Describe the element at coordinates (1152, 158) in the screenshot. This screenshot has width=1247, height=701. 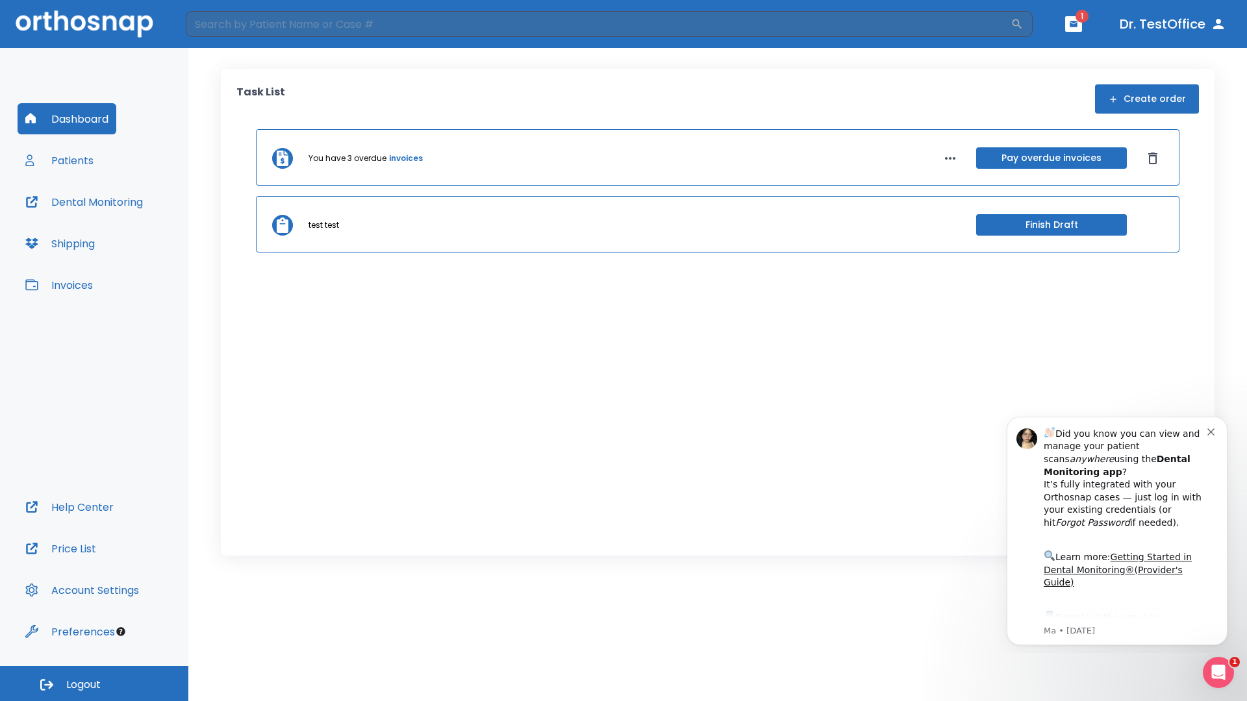
I see `button: Dismiss` at that location.